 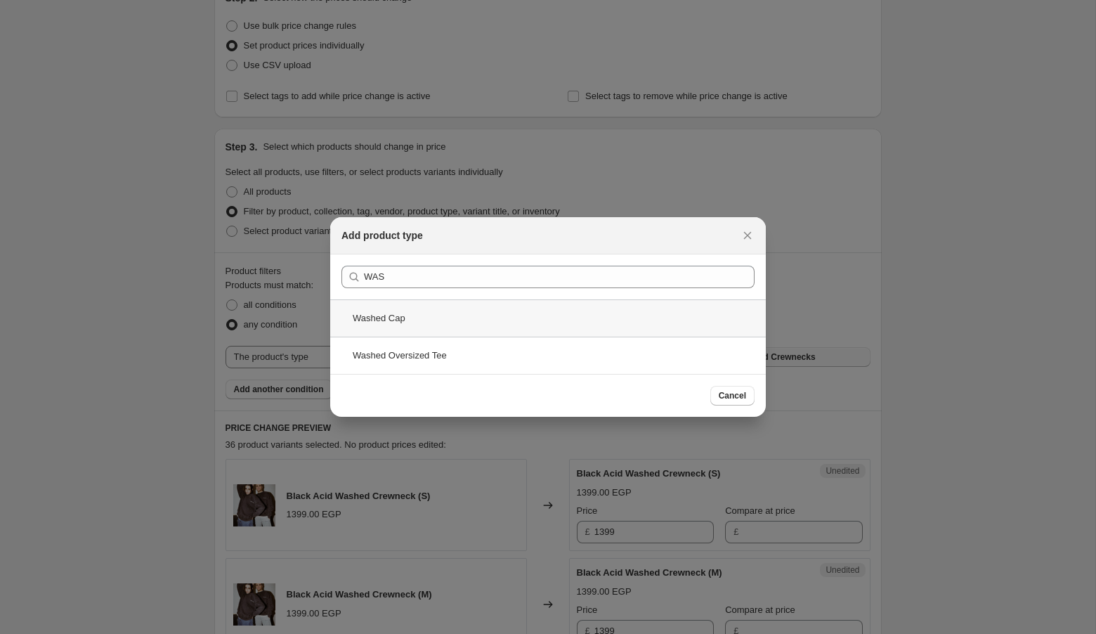 What do you see at coordinates (559, 277) in the screenshot?
I see `input: Search product types` at bounding box center [559, 277].